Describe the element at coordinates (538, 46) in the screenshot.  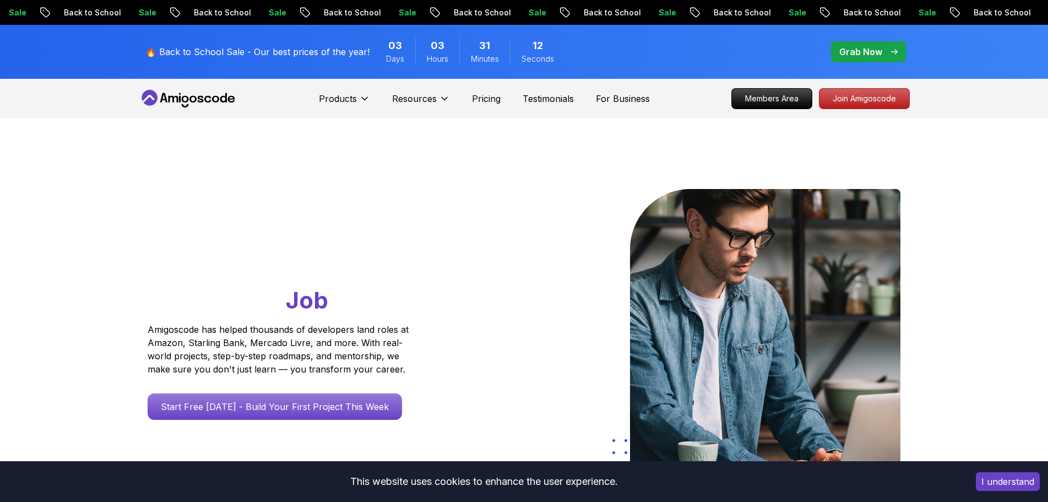
I see `span: 12 Seconds` at that location.